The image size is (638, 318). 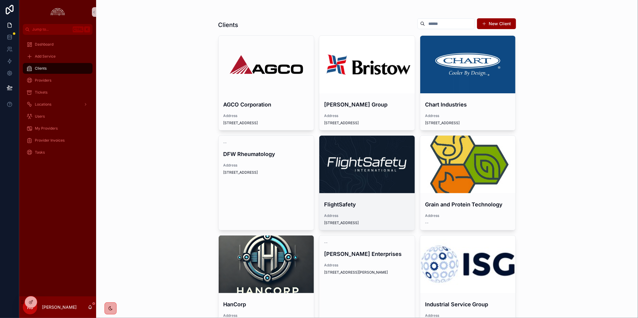 I want to click on h4: HanCorp, so click(x=266, y=305).